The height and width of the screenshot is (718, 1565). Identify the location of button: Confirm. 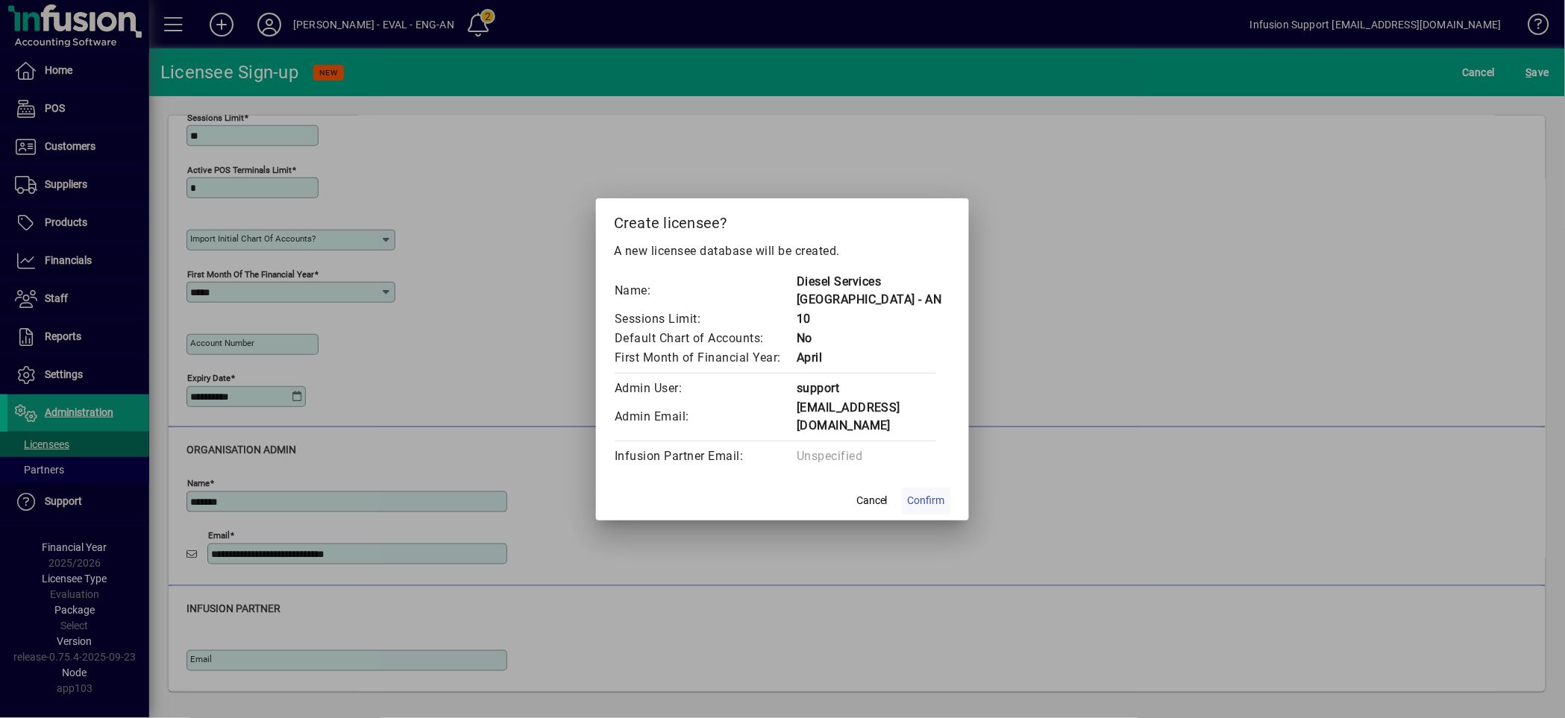
(926, 501).